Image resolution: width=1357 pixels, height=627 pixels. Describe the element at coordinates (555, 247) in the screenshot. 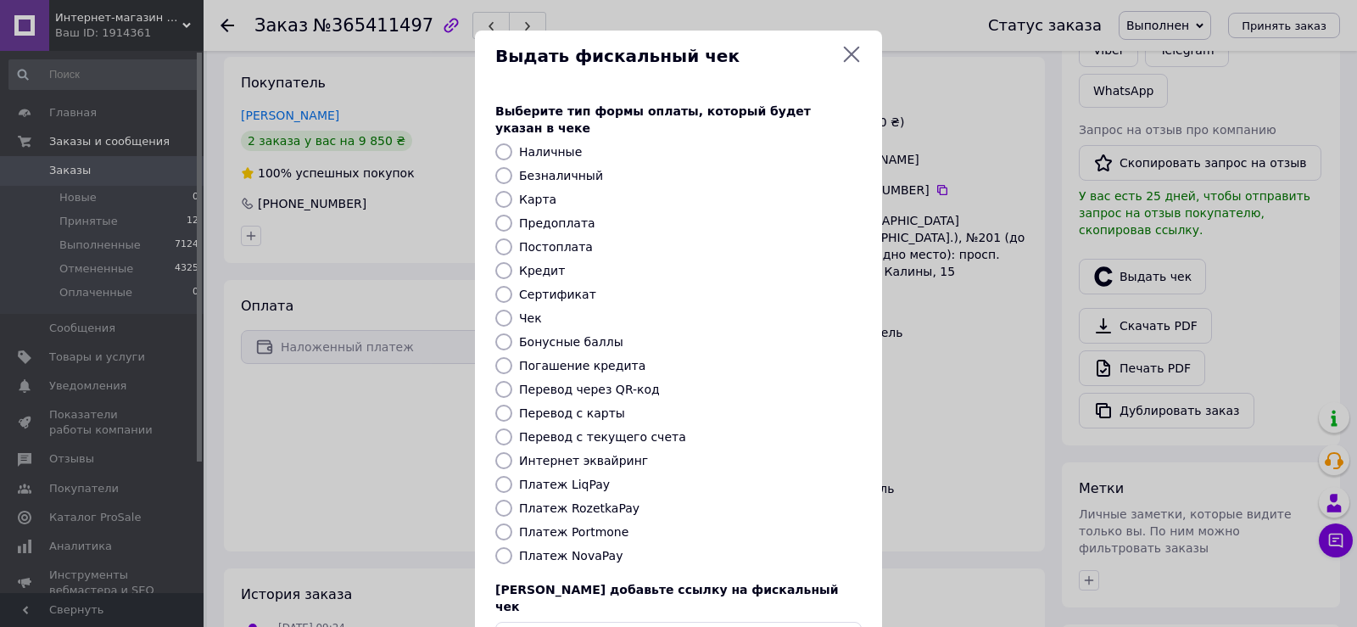

I see `label: Постоплата` at that location.